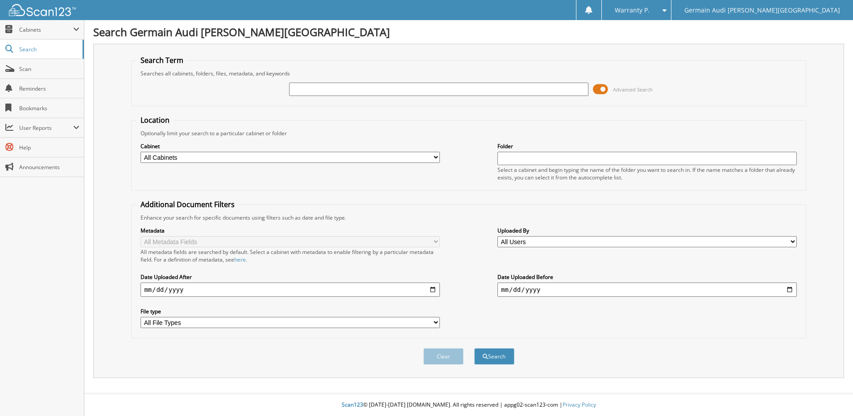  Describe the element at coordinates (290, 256) in the screenshot. I see `div: All metadata fields are searched by default. Select a cabinet with metadata to enable filtering b...` at that location.